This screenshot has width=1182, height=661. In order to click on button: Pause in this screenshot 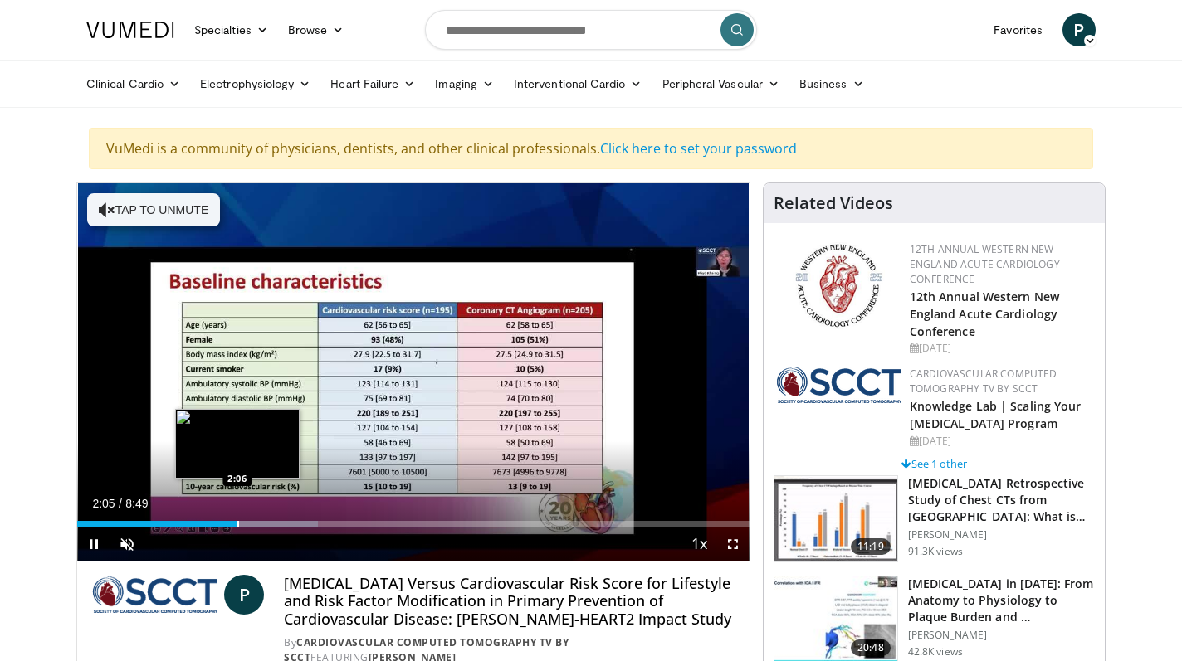, I will do `click(94, 544)`.